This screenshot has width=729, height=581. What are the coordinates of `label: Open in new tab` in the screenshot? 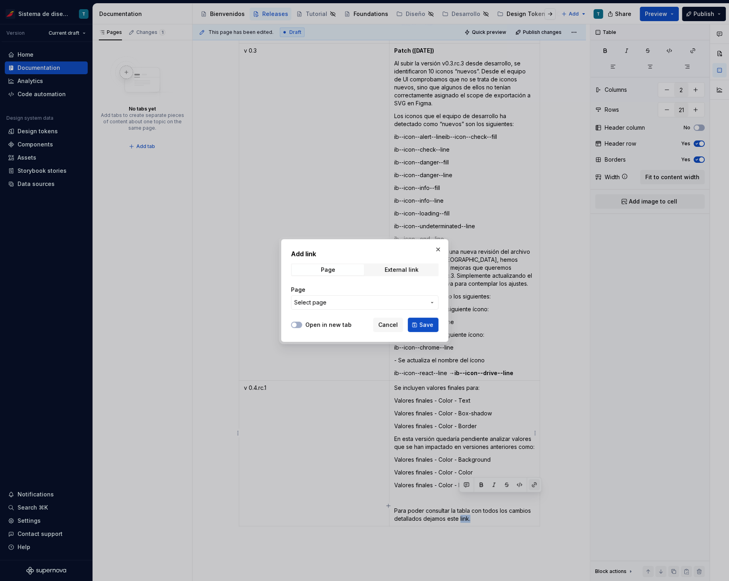 It's located at (329, 325).